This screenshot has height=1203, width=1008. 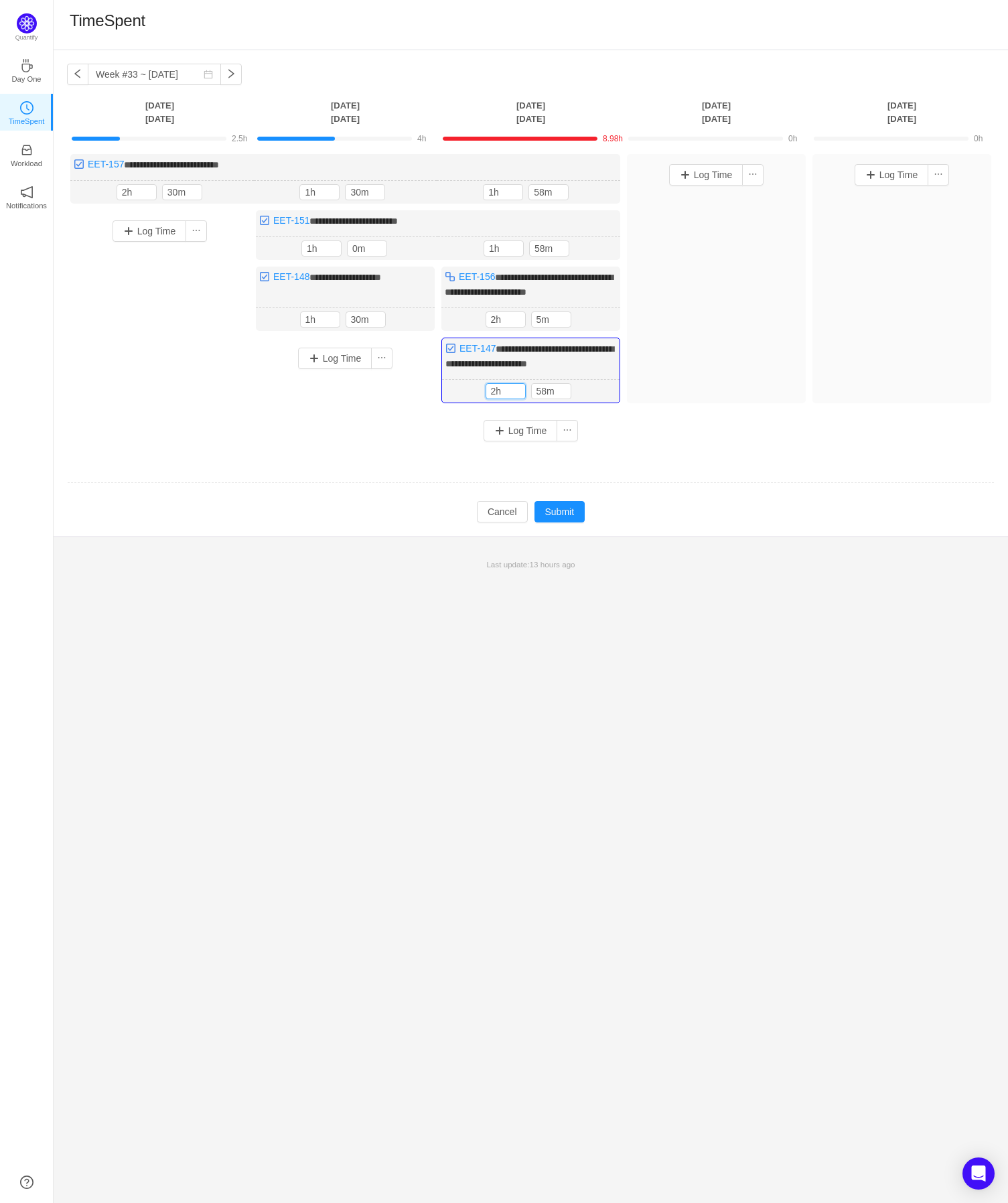 What do you see at coordinates (26, 163) in the screenshot?
I see `p: Workload` at bounding box center [26, 163].